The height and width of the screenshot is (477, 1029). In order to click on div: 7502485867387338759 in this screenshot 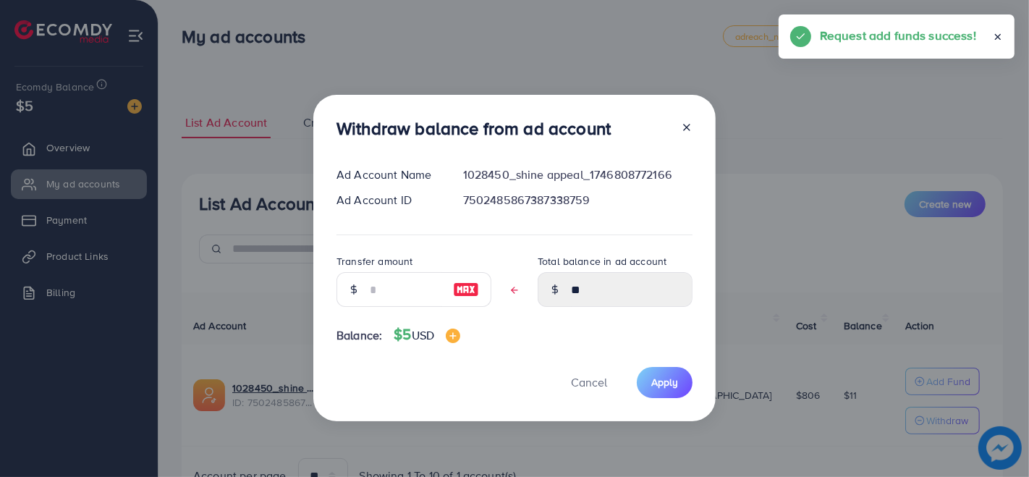, I will do `click(577, 200)`.